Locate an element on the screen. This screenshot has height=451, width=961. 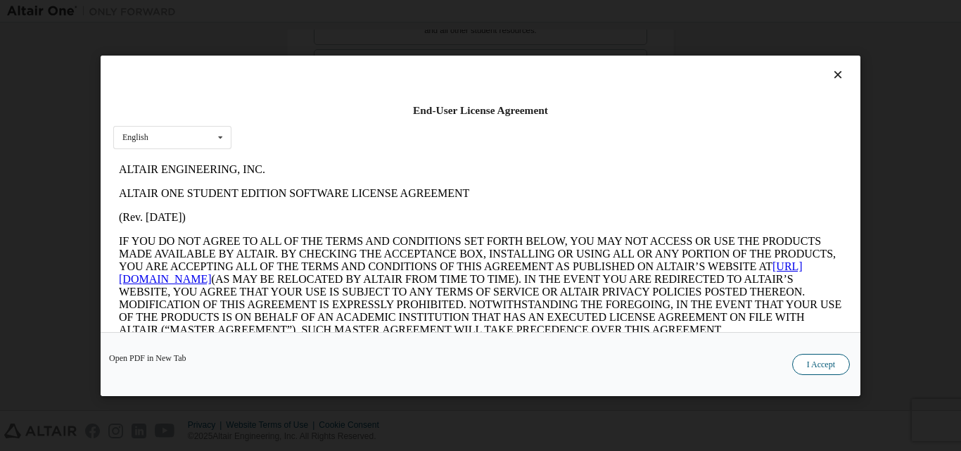
p: ALTAIR ONE STUDENT EDITION SOFTWARE LICENSE AGREEMENT is located at coordinates (367, 36).